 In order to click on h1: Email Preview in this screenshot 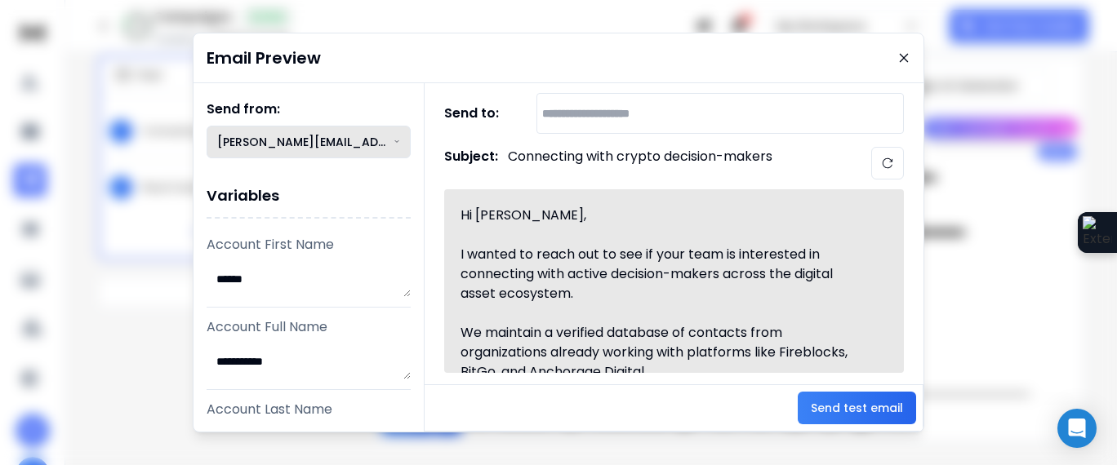, I will do `click(264, 58)`.